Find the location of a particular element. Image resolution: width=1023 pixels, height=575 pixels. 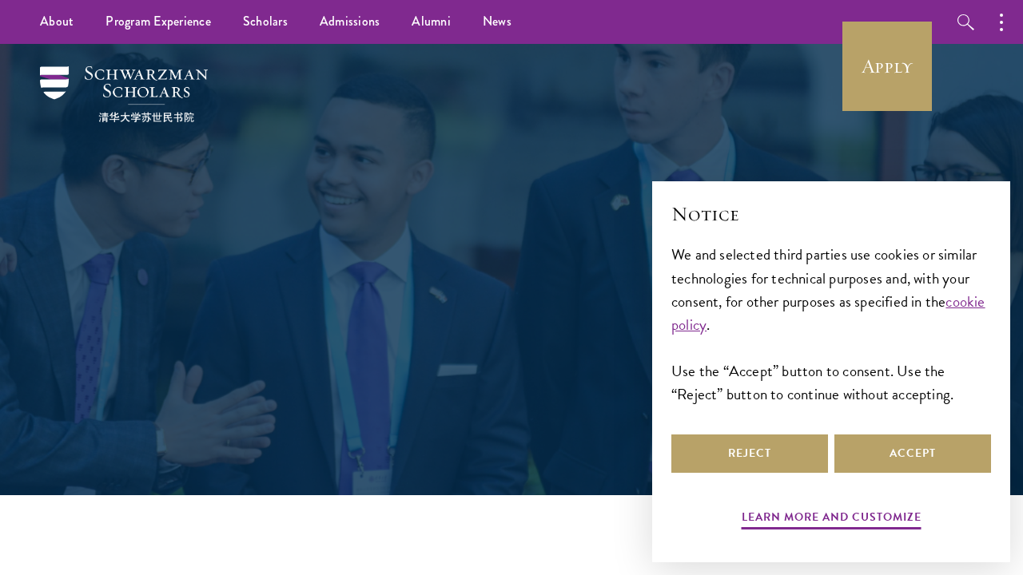

img: Schwarzman Scholars is located at coordinates (124, 94).